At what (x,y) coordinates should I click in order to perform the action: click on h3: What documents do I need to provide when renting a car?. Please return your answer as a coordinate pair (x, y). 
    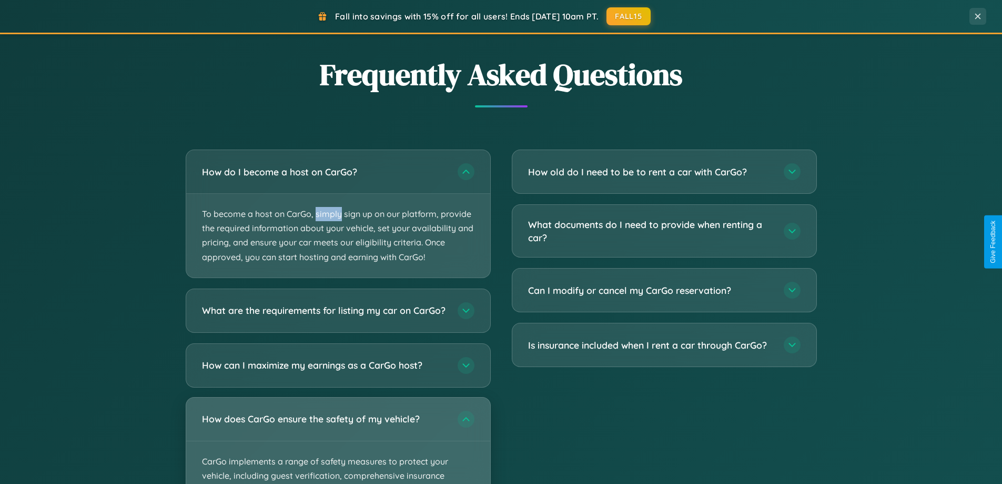
    Looking at the image, I should click on (651, 230).